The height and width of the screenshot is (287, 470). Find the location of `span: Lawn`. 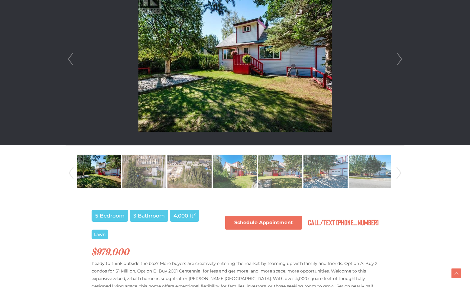

span: Lawn is located at coordinates (100, 235).